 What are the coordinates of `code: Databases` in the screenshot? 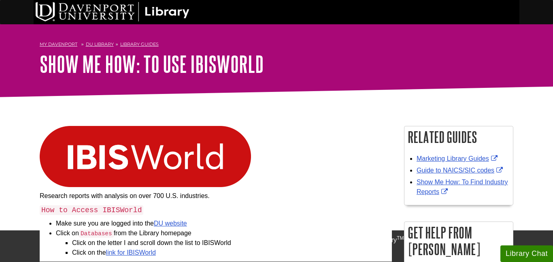 It's located at (96, 234).